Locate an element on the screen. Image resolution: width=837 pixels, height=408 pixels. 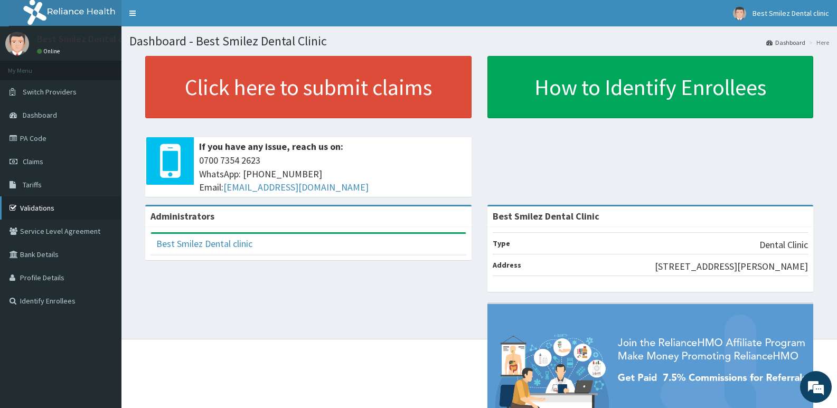
p: Dental Clinic is located at coordinates (784, 245).